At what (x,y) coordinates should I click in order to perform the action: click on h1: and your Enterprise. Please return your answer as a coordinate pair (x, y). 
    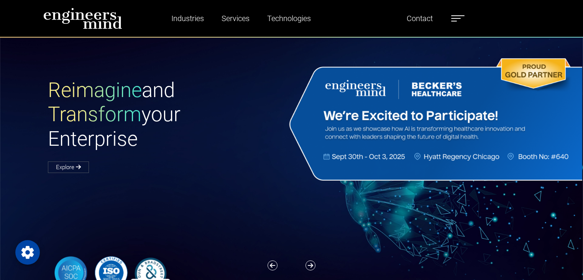
    Looking at the image, I should click on (170, 115).